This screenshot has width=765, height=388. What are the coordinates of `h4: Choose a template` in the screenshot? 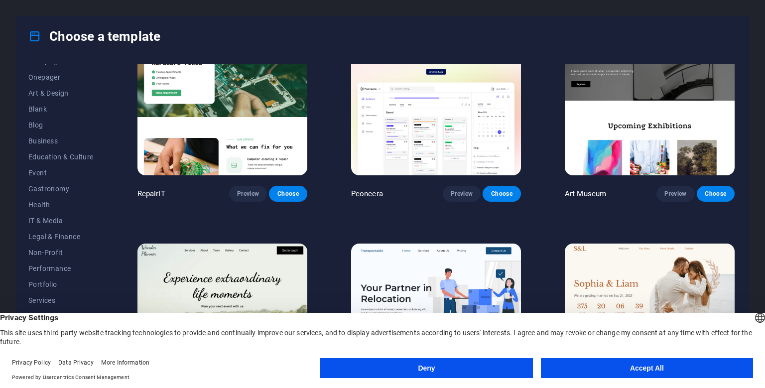 It's located at (94, 36).